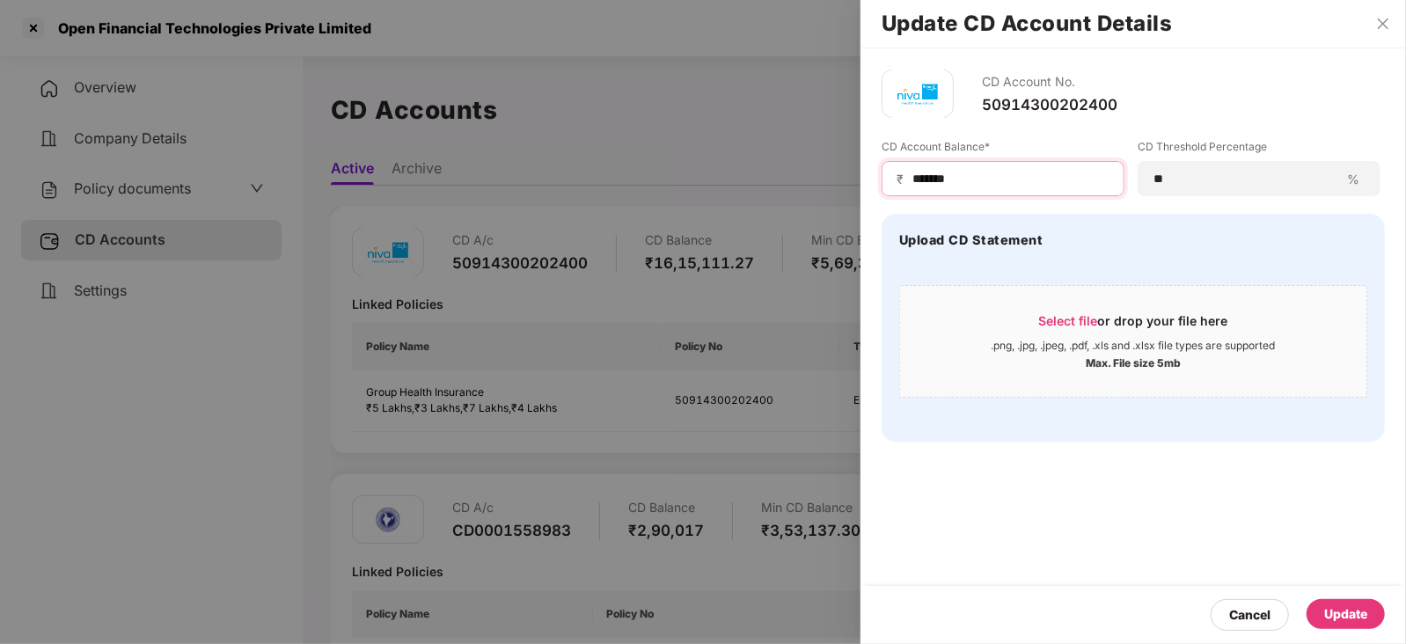 This screenshot has width=1406, height=644. Describe the element at coordinates (1346, 614) in the screenshot. I see `div: Update` at that location.